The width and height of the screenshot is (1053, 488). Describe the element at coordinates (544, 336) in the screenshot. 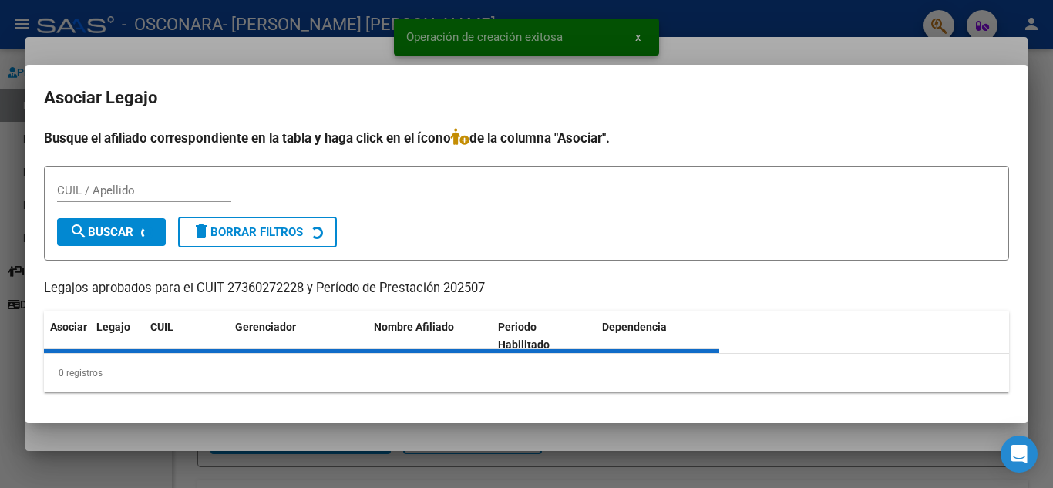

I see `datatable-header-cell: Periodo Habilitado` at that location.